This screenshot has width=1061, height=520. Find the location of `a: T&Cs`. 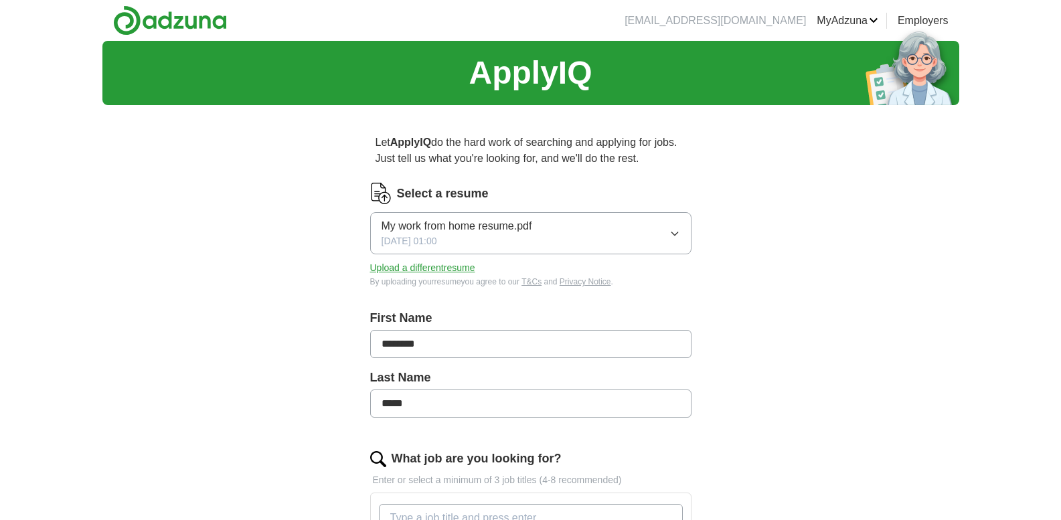

a: T&Cs is located at coordinates (532, 282).